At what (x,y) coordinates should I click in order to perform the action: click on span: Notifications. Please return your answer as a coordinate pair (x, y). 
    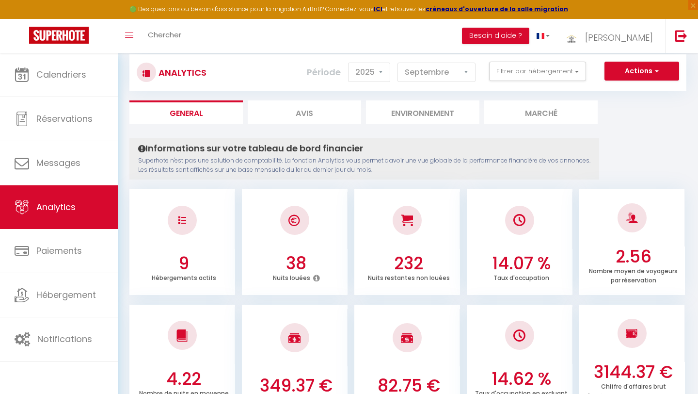
    Looking at the image, I should click on (64, 338).